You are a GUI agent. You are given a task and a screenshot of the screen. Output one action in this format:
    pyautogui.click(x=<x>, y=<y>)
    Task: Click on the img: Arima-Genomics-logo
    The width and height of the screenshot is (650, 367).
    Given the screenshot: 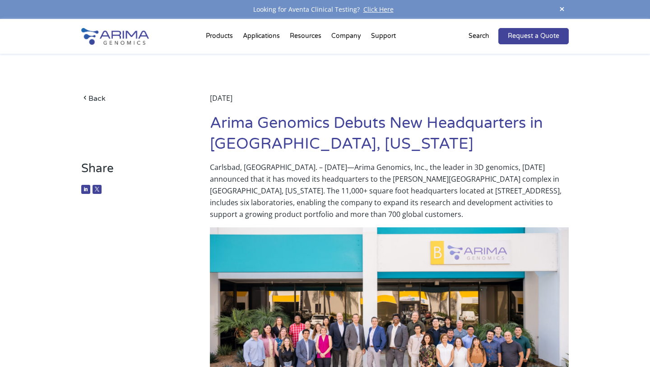 What is the action you would take?
    pyautogui.click(x=115, y=36)
    